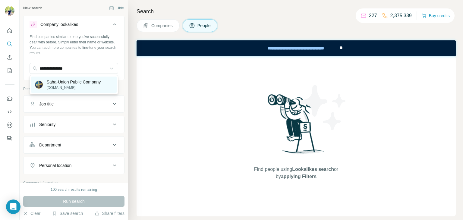 Image resolution: width=463 pixels, height=220 pixels. I want to click on button: Job title, so click(74, 104).